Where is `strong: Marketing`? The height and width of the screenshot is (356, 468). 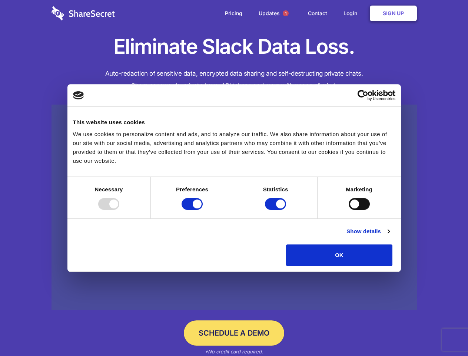 strong: Marketing is located at coordinates (359, 189).